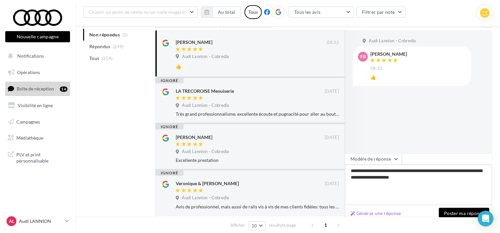  What do you see at coordinates (28, 121) in the screenshot?
I see `span: Campagnes` at bounding box center [28, 121].